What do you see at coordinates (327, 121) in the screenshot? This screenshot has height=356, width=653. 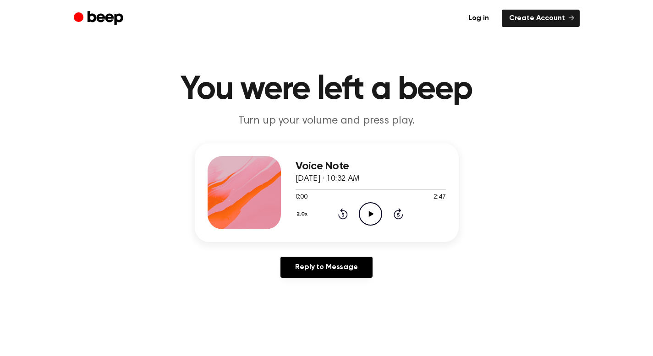 I see `p: Turn up your volume and press play.` at bounding box center [327, 121].